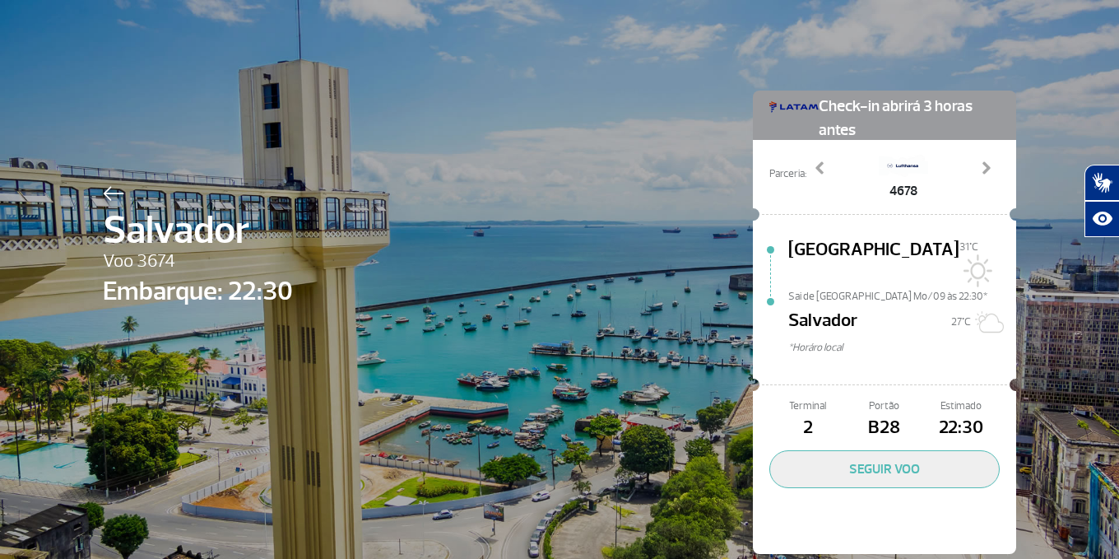  What do you see at coordinates (1102, 183) in the screenshot?
I see `button: Abrir tradutor de língua de sinais.` at bounding box center [1102, 183].